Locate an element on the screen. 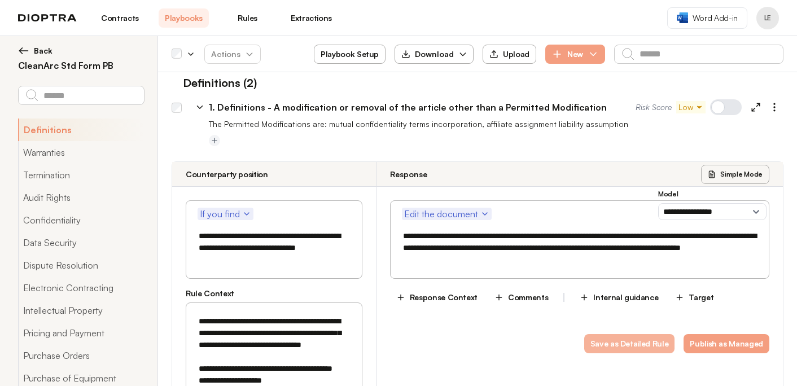  button: If you find is located at coordinates (225, 214).